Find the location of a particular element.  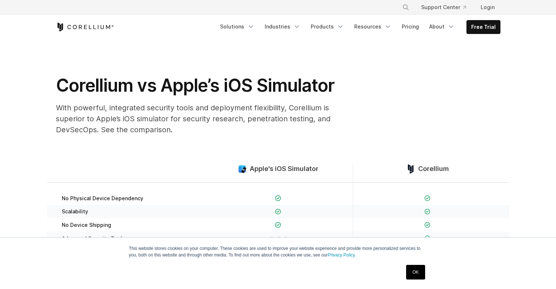

span: Limited is located at coordinates (278, 238).